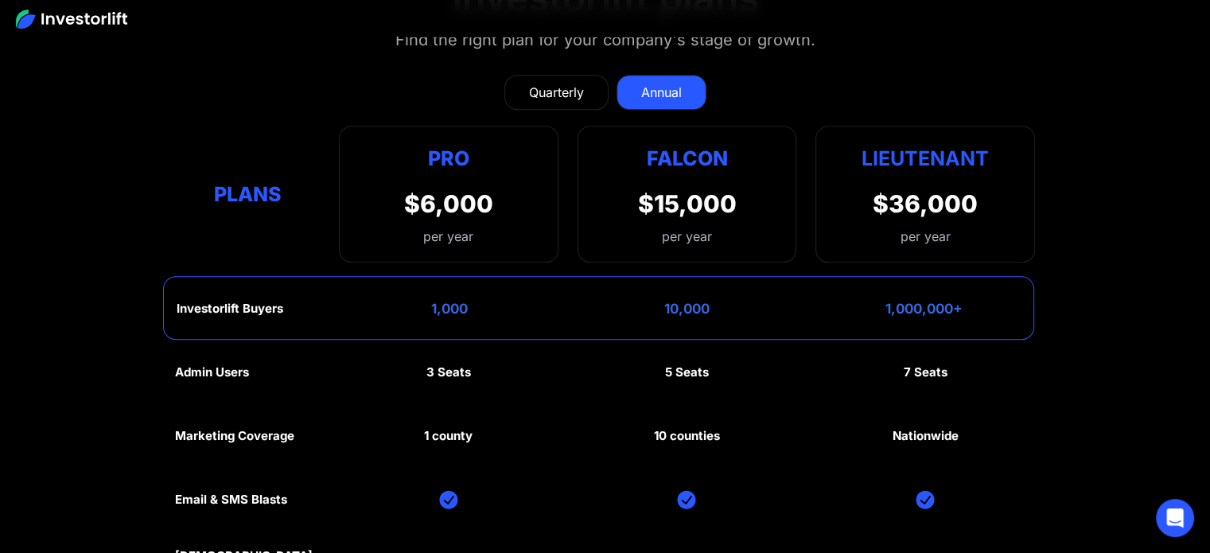 This screenshot has height=553, width=1210. What do you see at coordinates (556, 92) in the screenshot?
I see `div: Quarterly` at bounding box center [556, 92].